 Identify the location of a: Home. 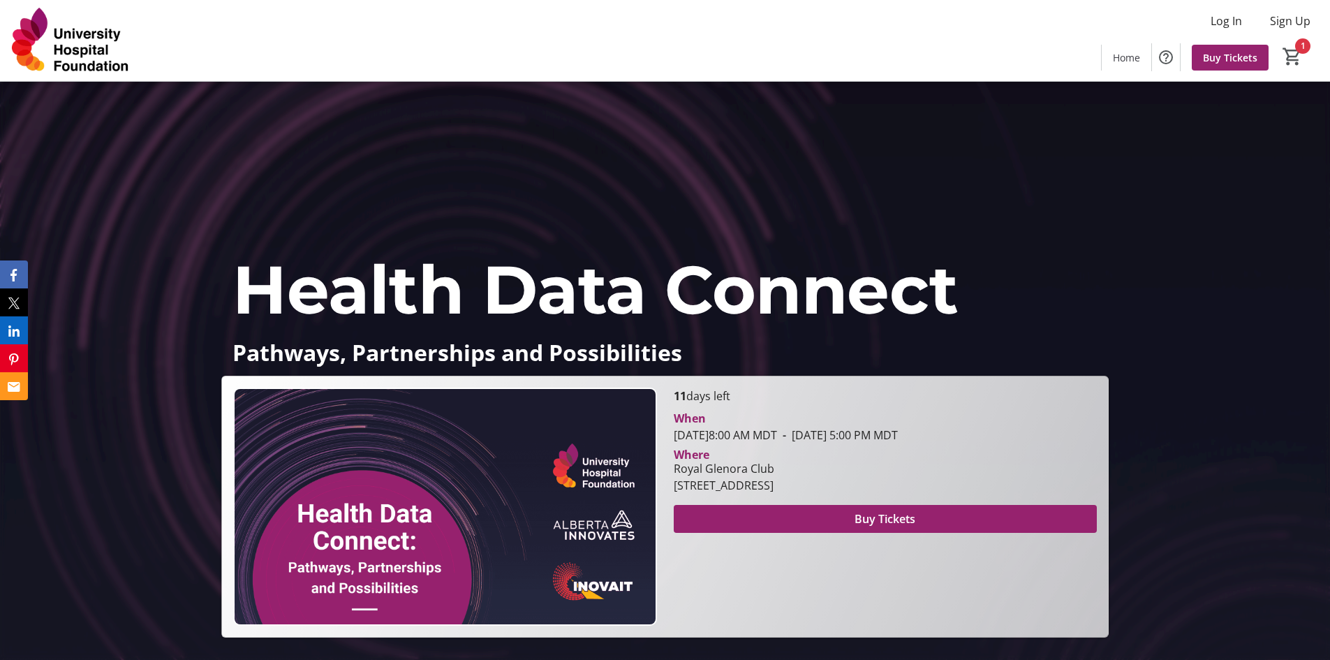
(1126, 57).